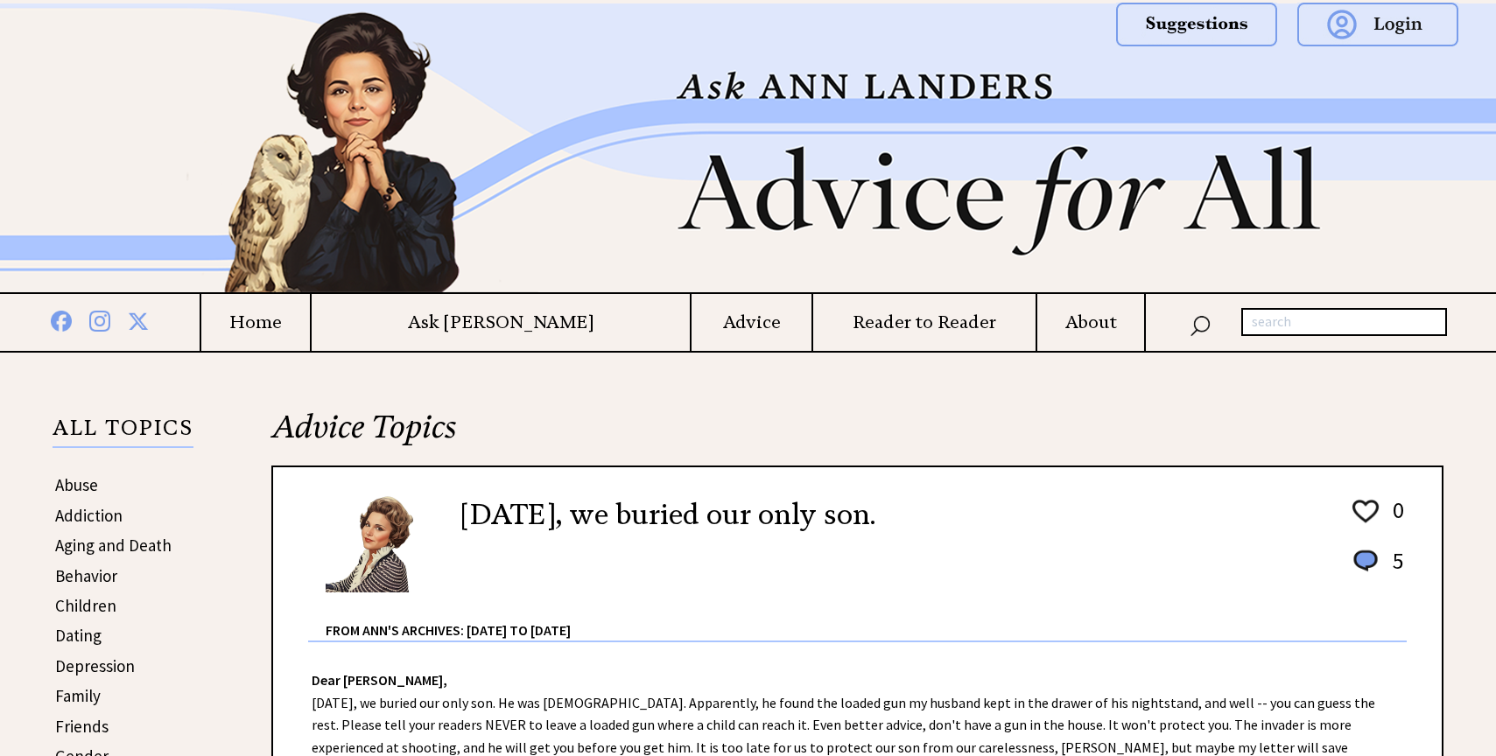 This screenshot has height=756, width=1496. I want to click on a: About, so click(1091, 322).